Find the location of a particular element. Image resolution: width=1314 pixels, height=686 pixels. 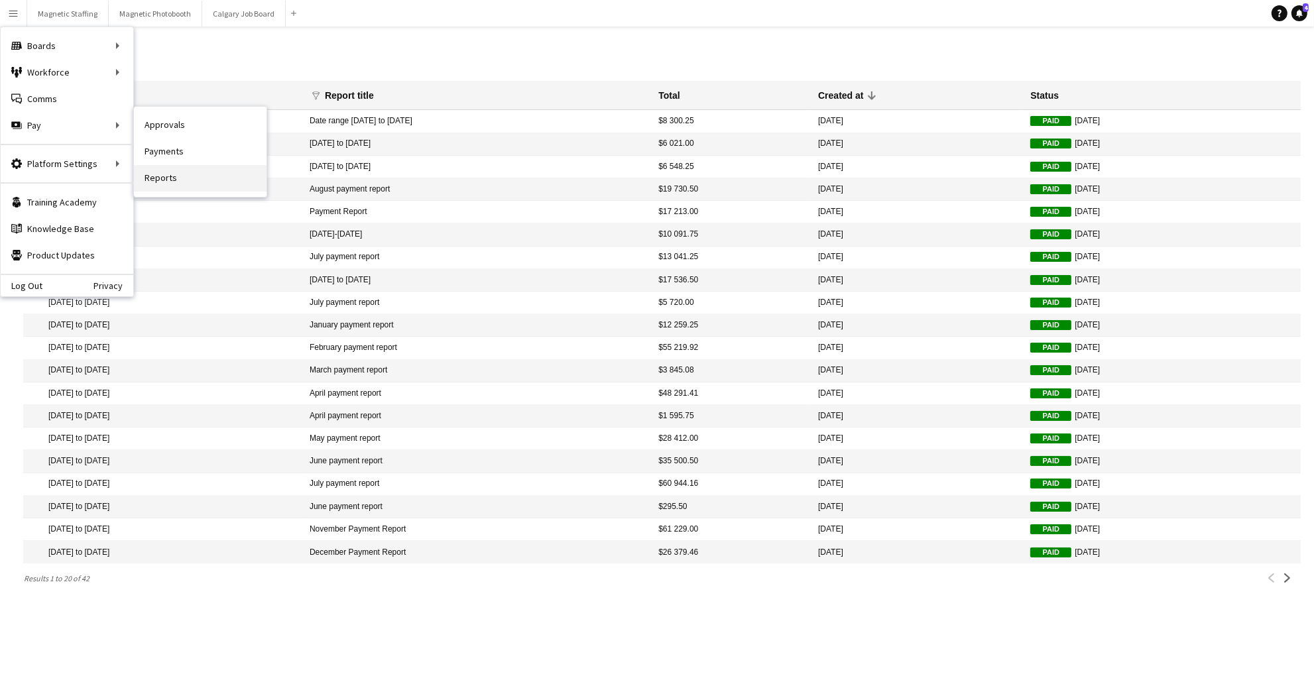

mat-cell: $60 944.16 is located at coordinates (731, 484).